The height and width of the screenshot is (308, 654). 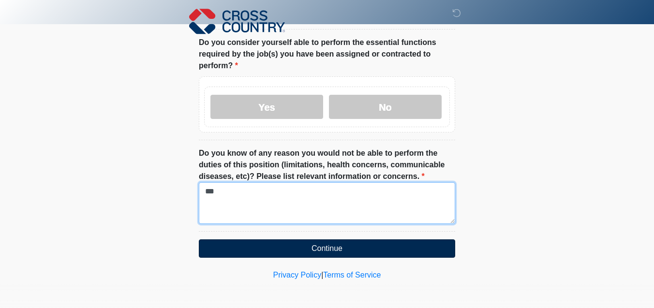 I want to click on button: Continue, so click(x=327, y=249).